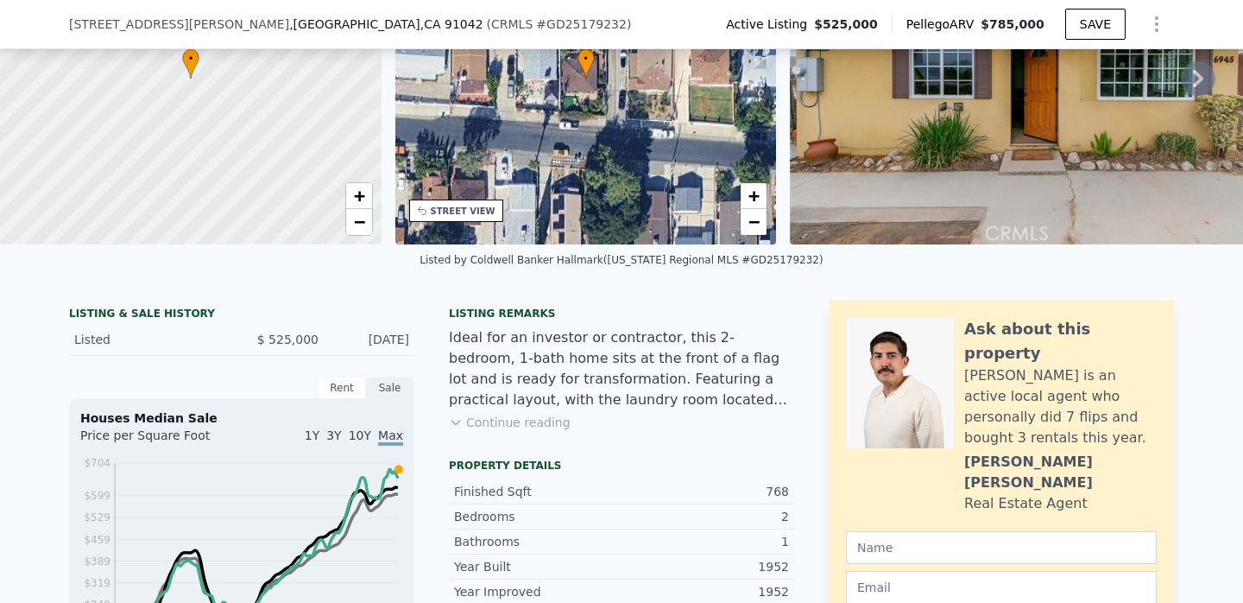  I want to click on div: 2, so click(705, 516).